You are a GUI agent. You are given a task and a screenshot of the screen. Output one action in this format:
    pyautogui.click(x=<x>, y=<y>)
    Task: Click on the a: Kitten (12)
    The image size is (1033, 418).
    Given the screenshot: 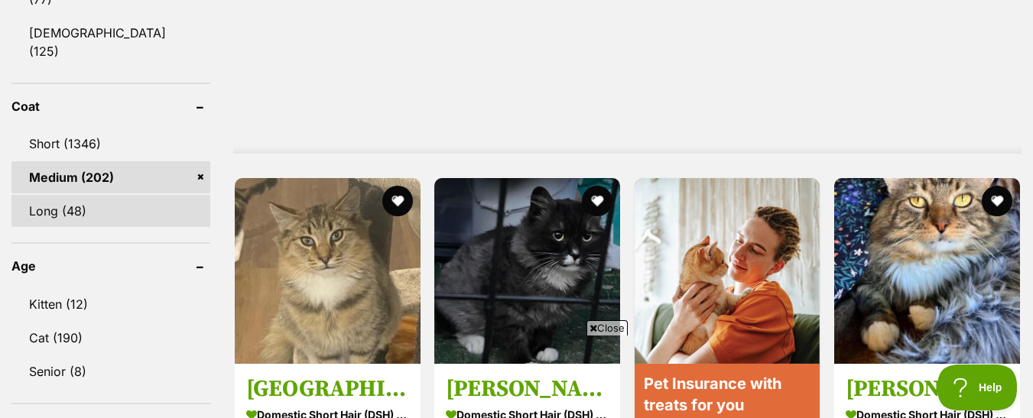 What is the action you would take?
    pyautogui.click(x=111, y=304)
    